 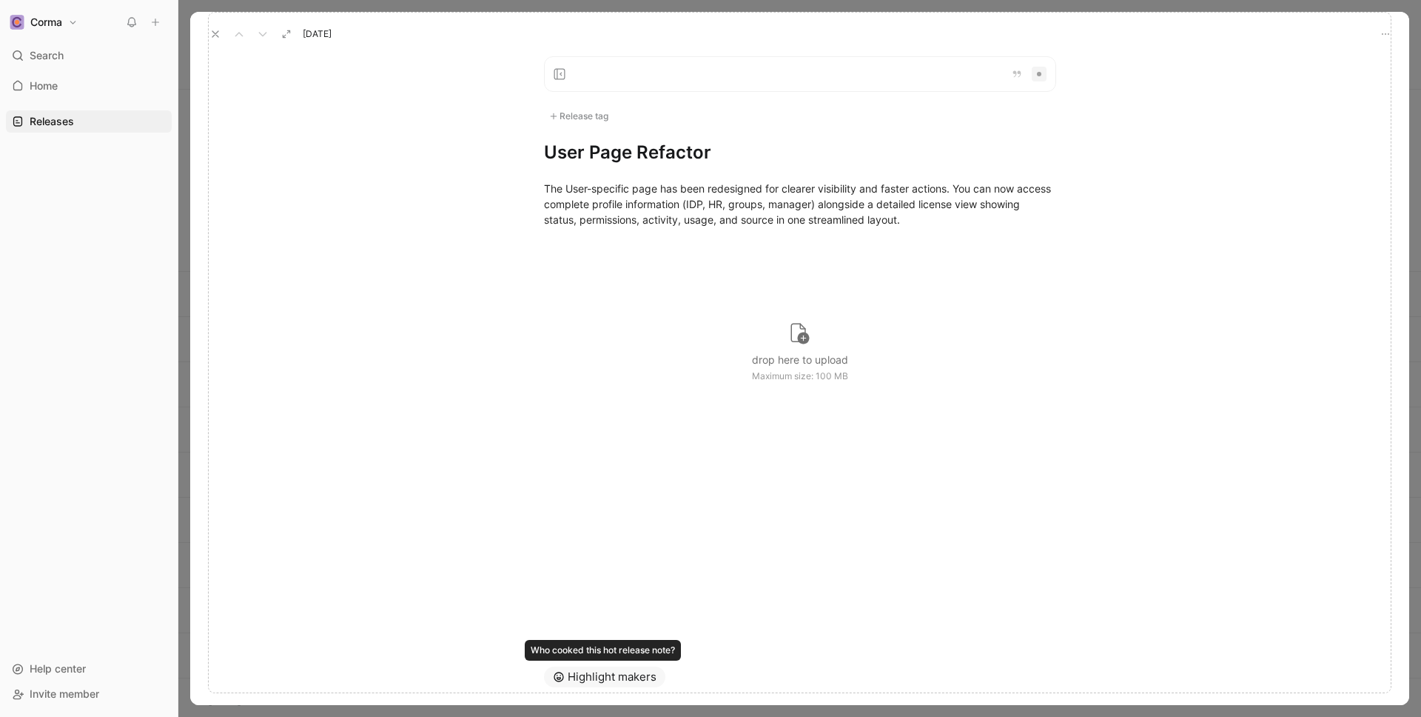 What do you see at coordinates (17, 22) in the screenshot?
I see `img: Corma` at bounding box center [17, 22].